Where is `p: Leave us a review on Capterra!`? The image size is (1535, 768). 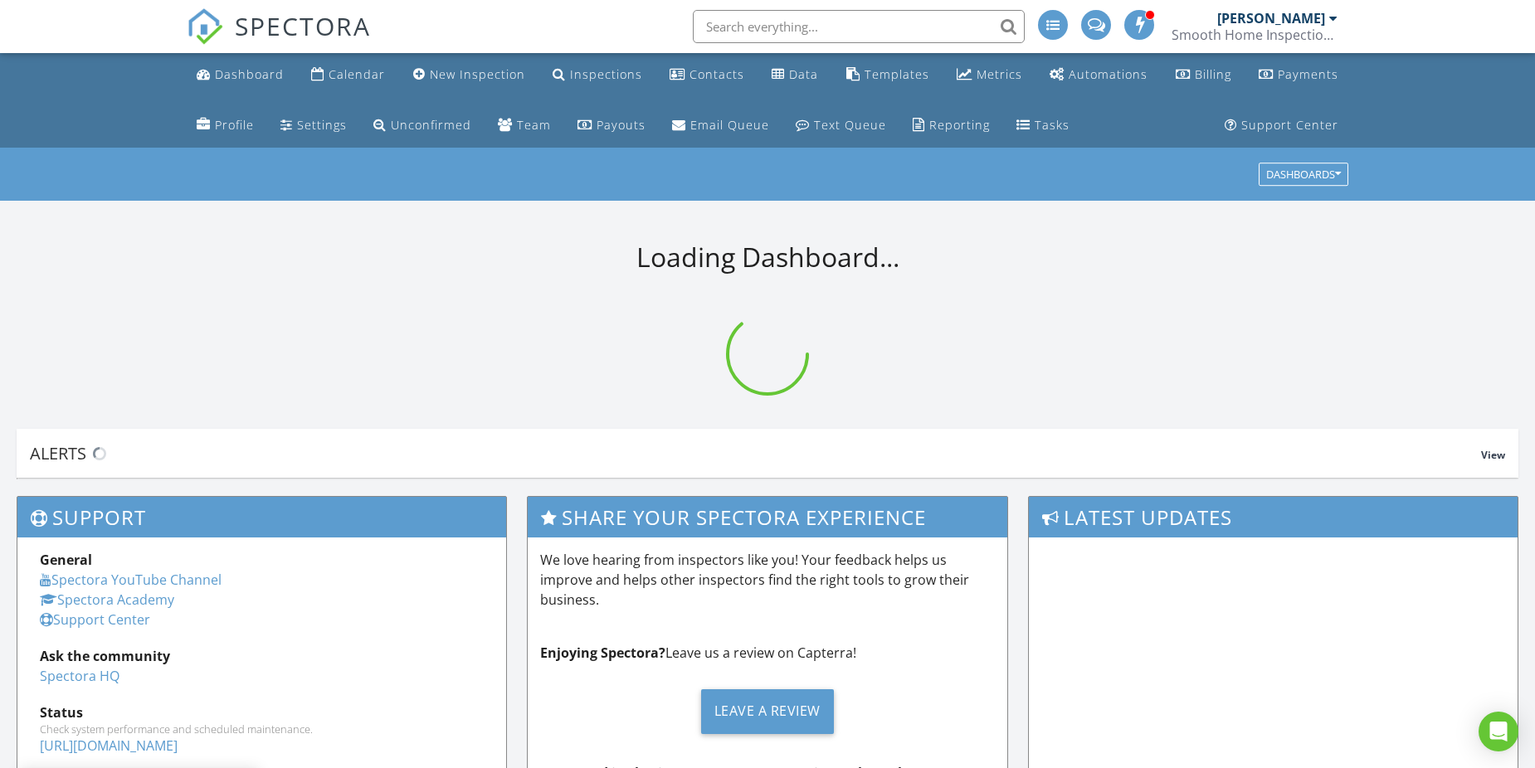 p: Leave us a review on Capterra! is located at coordinates (766, 653).